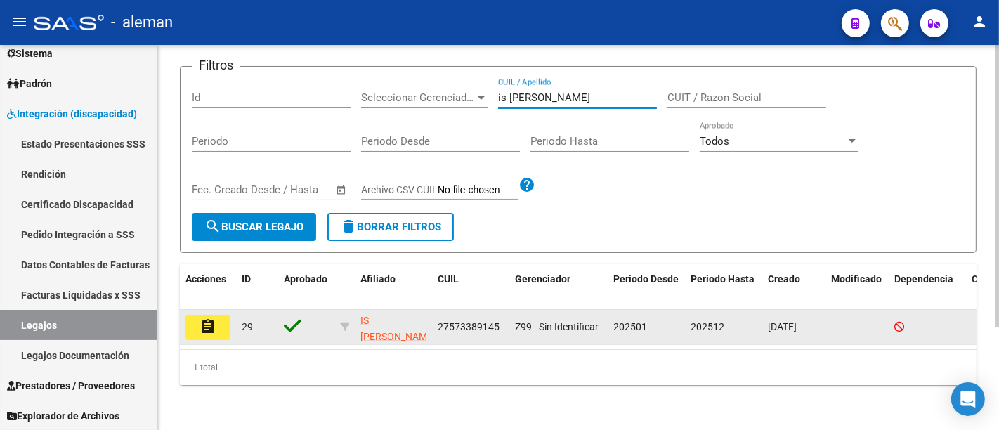  What do you see at coordinates (646, 279) in the screenshot?
I see `span: Periodo Desde` at bounding box center [646, 279].